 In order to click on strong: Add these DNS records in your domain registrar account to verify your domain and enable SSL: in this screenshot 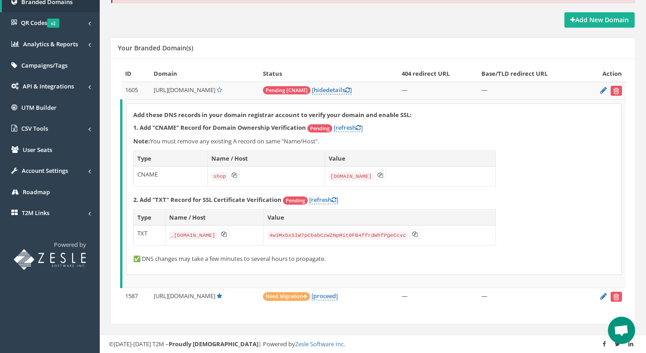, I will do `click(273, 115)`.